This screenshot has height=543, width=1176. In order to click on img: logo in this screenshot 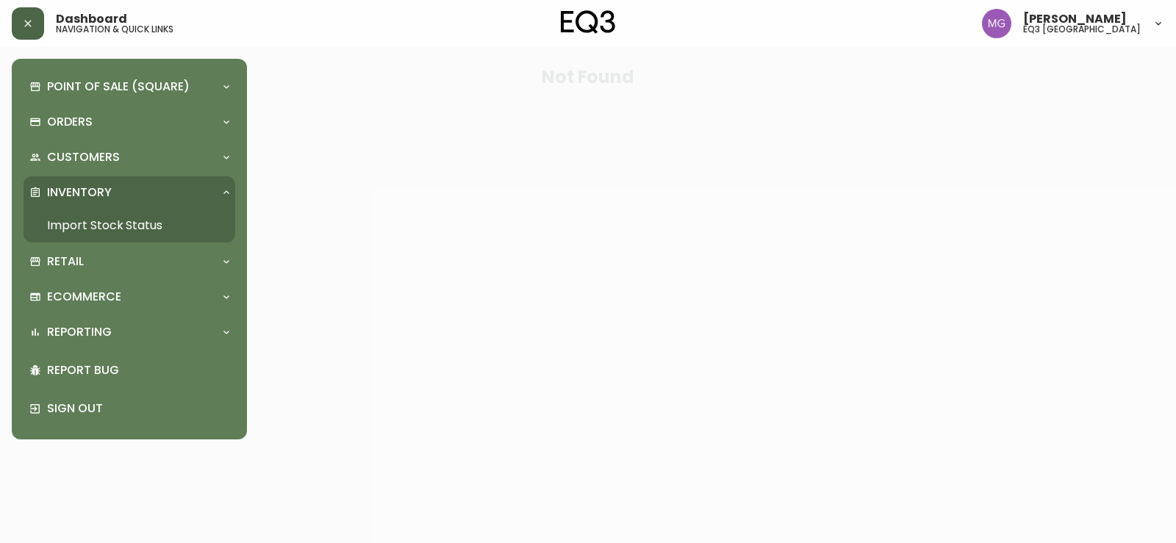, I will do `click(588, 22)`.